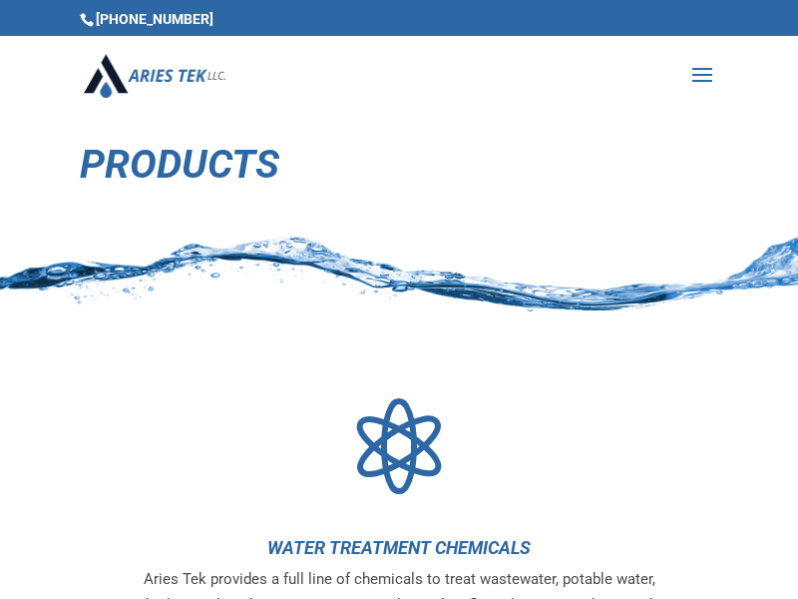  I want to click on a: Water Treatment Chemicals, so click(399, 547).